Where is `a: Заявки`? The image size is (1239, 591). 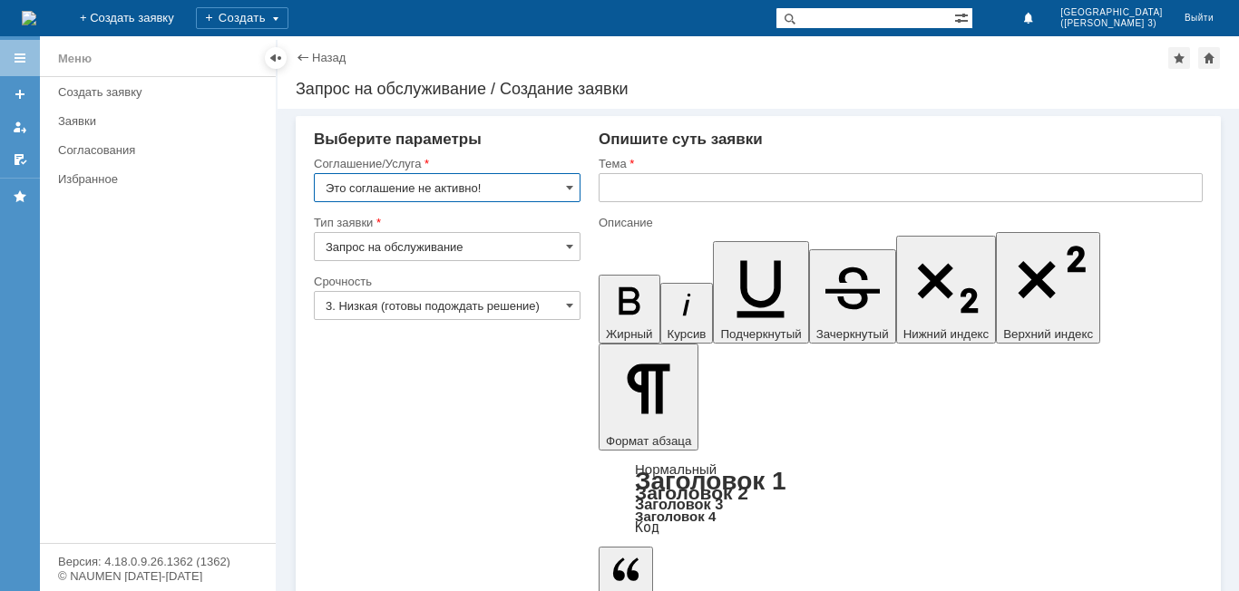
a: Заявки is located at coordinates (161, 121).